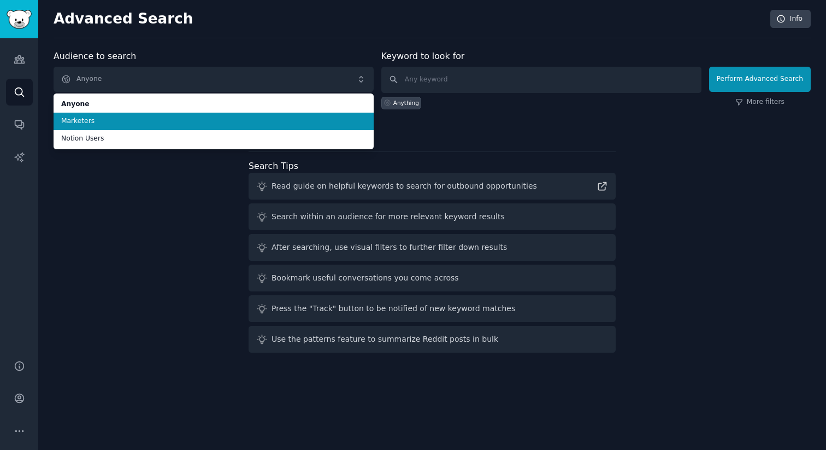  What do you see at coordinates (214, 121) in the screenshot?
I see `ul: Anyone` at bounding box center [214, 121].